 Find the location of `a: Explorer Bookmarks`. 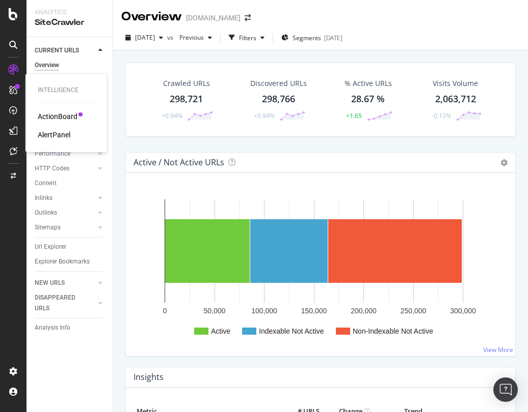

a: Explorer Bookmarks is located at coordinates (70, 262).